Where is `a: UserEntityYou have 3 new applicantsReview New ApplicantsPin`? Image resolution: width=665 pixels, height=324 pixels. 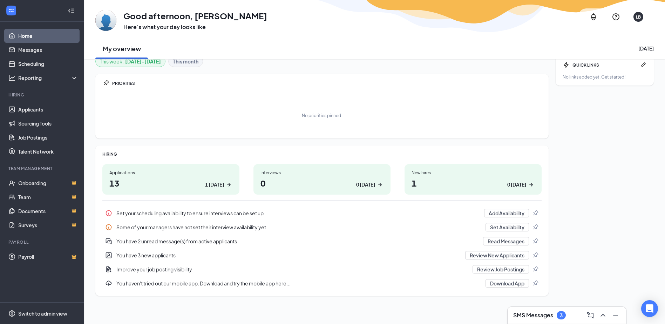
a: UserEntityYou have 3 new applicantsReview New ApplicantsPin is located at coordinates (322, 255).